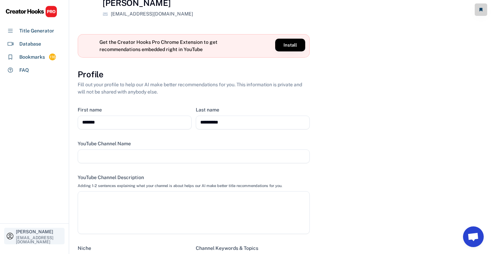  What do you see at coordinates (473, 237) in the screenshot?
I see `a: Open chat` at bounding box center [473, 237].